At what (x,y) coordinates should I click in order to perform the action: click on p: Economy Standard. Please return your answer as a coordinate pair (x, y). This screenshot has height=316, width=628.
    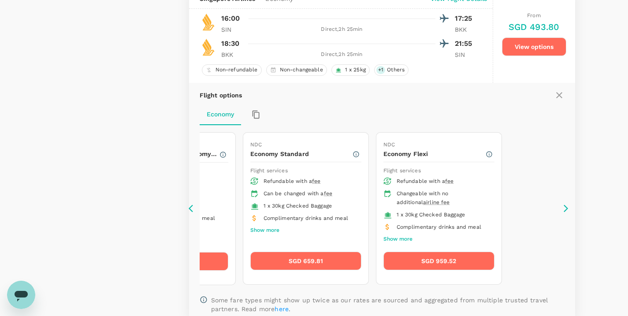
    Looking at the image, I should click on (301, 154).